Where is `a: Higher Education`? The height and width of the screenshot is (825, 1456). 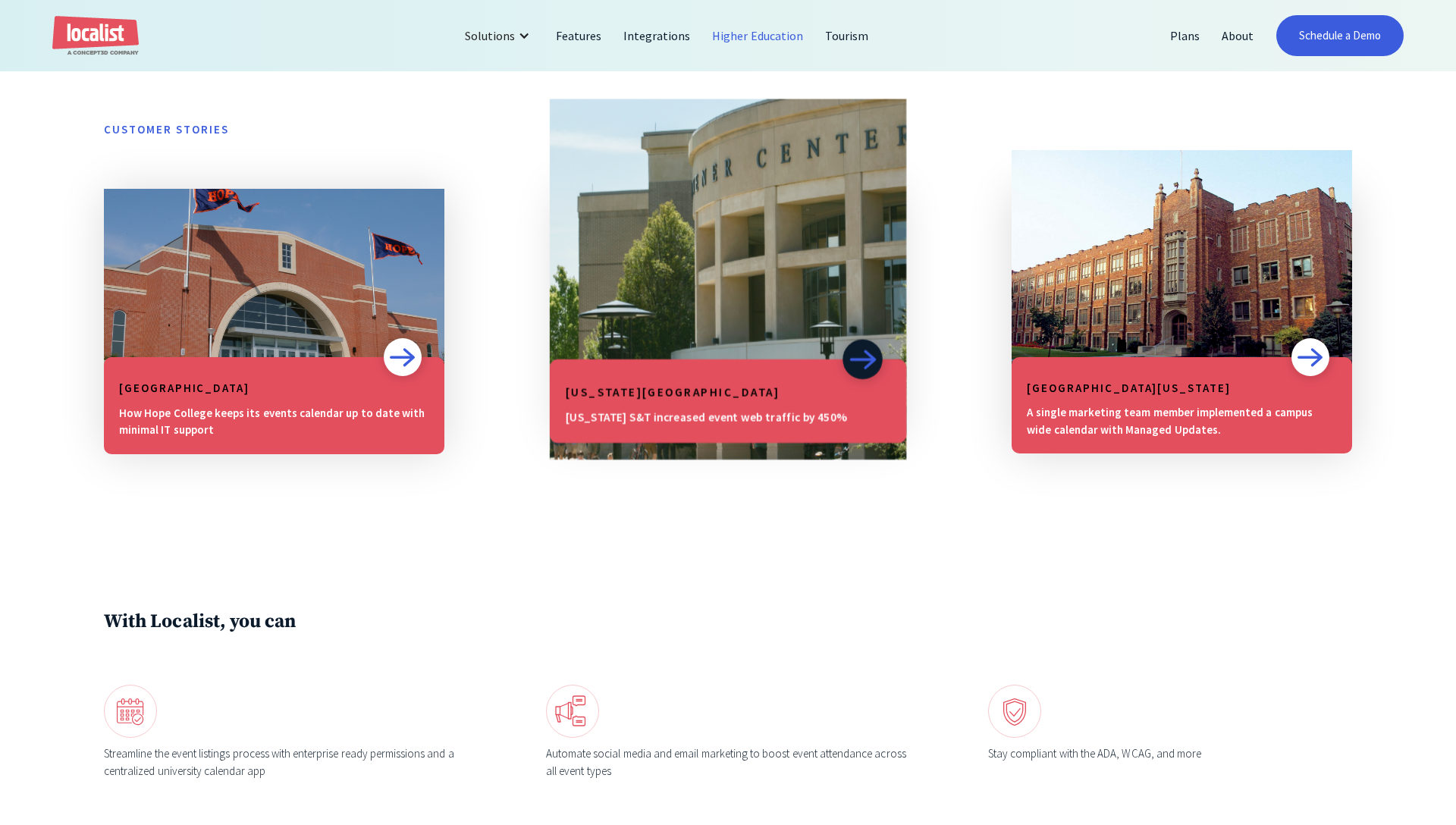
a: Higher Education is located at coordinates (757, 35).